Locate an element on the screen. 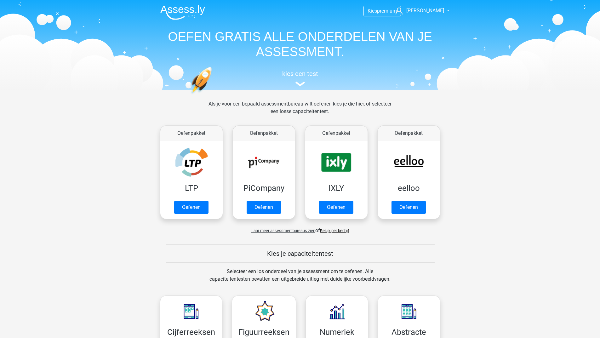  span: Laat meer assessmentbureaus zien is located at coordinates (283, 230).